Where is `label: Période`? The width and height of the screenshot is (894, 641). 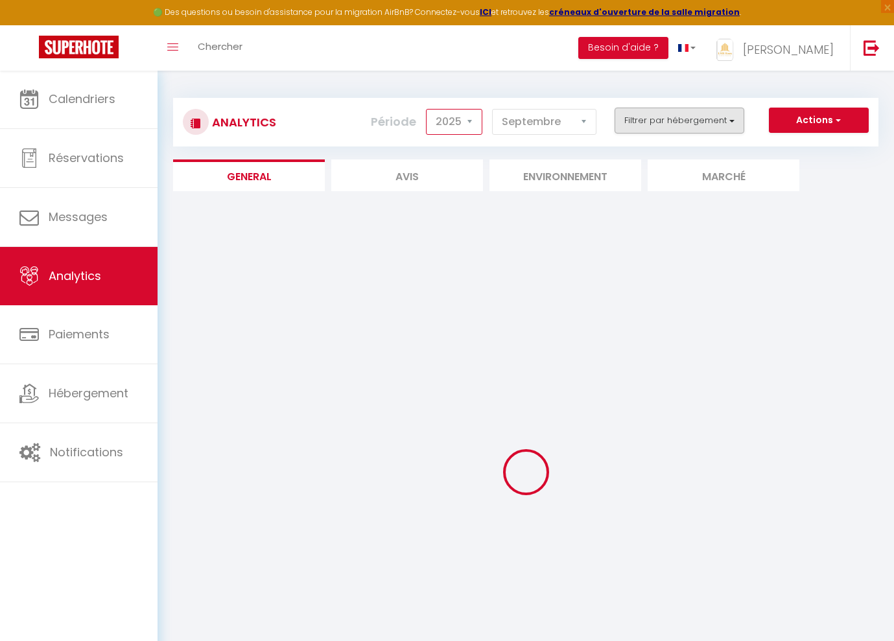 label: Période is located at coordinates (393, 122).